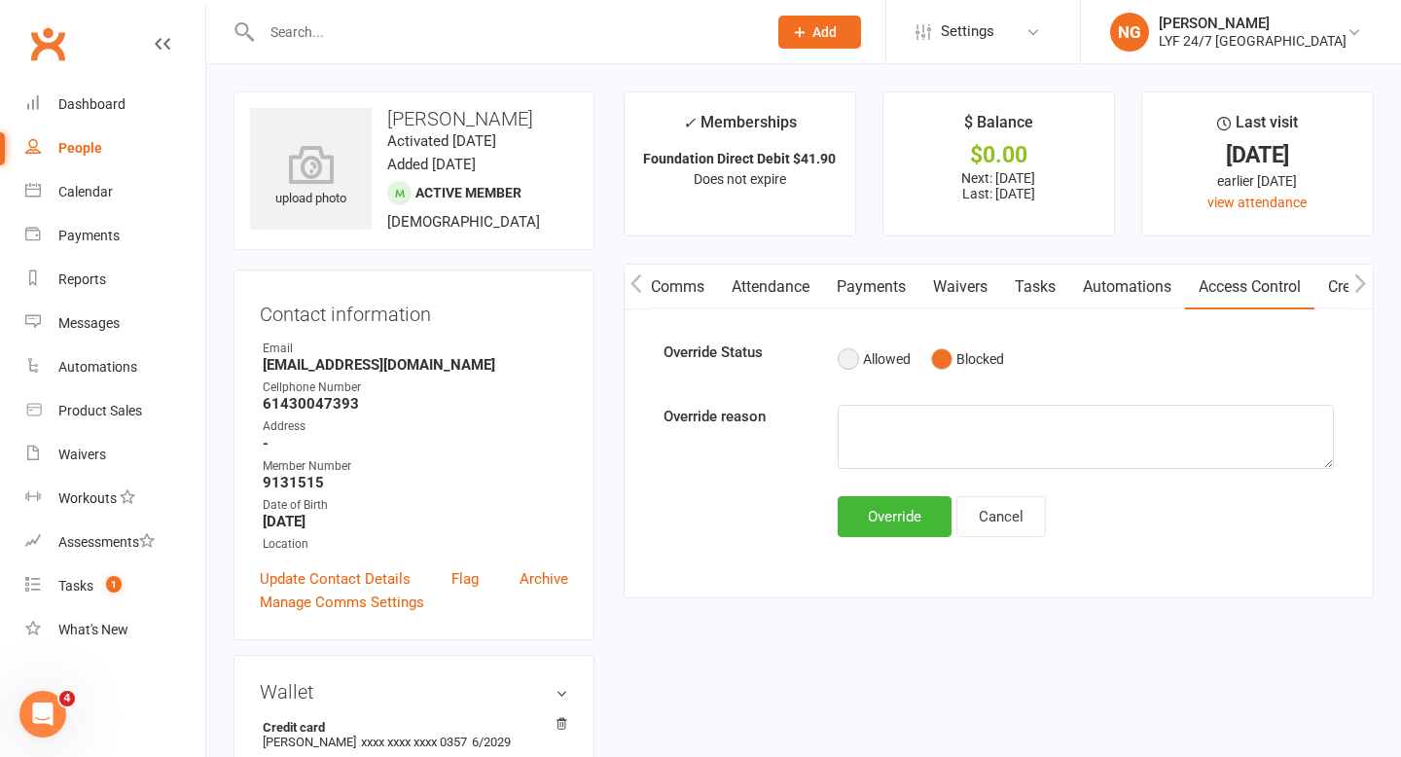 The image size is (1401, 757). Describe the element at coordinates (1257, 202) in the screenshot. I see `a: view attendance` at that location.